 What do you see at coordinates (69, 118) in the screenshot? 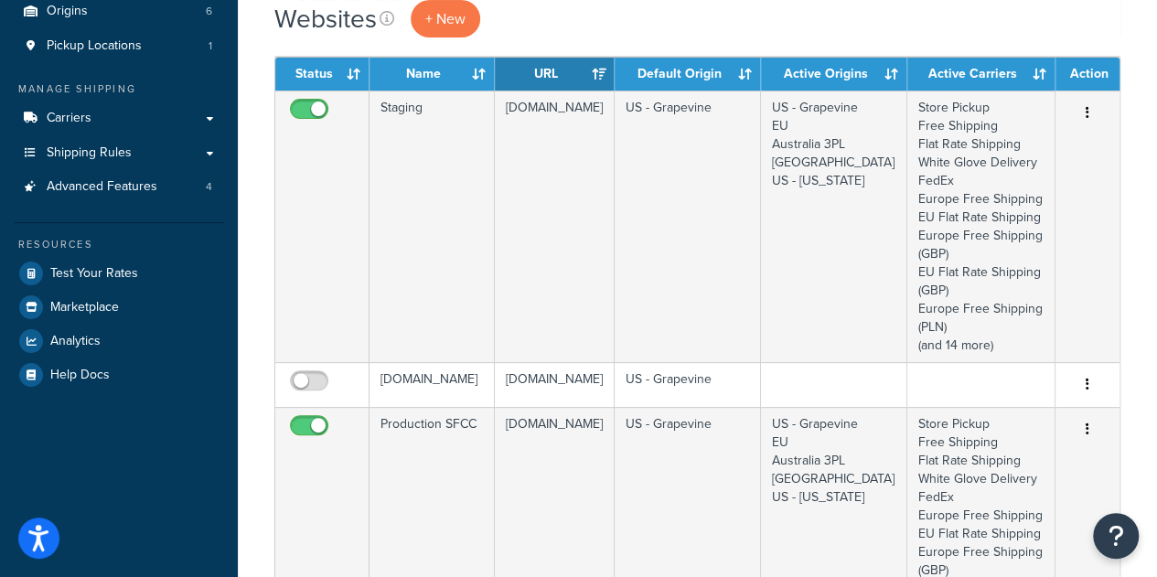
I see `span: Carriers` at bounding box center [69, 118].